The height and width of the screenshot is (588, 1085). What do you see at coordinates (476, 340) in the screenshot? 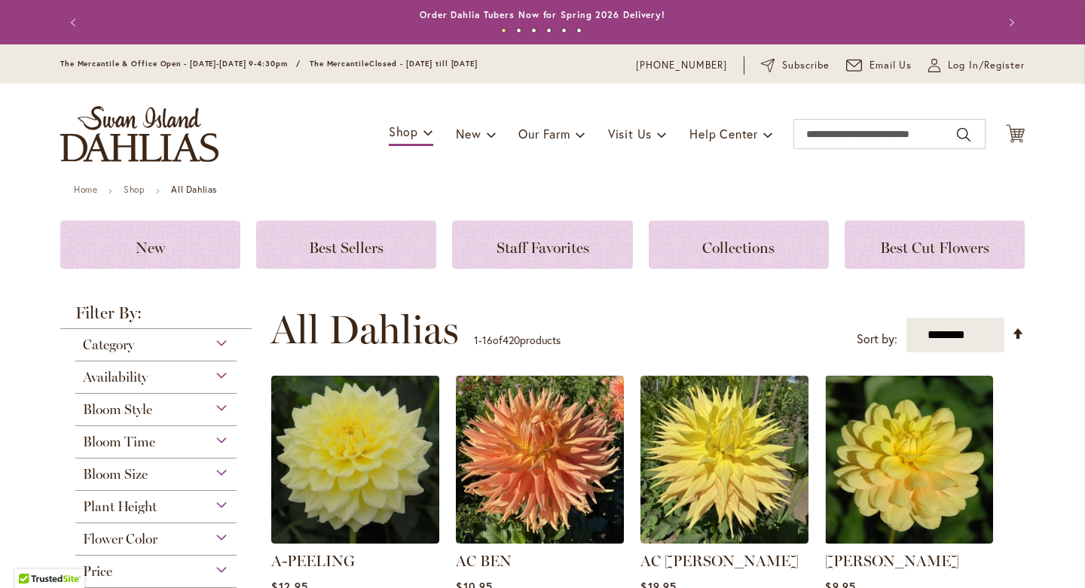
I see `span: 1` at bounding box center [476, 340].